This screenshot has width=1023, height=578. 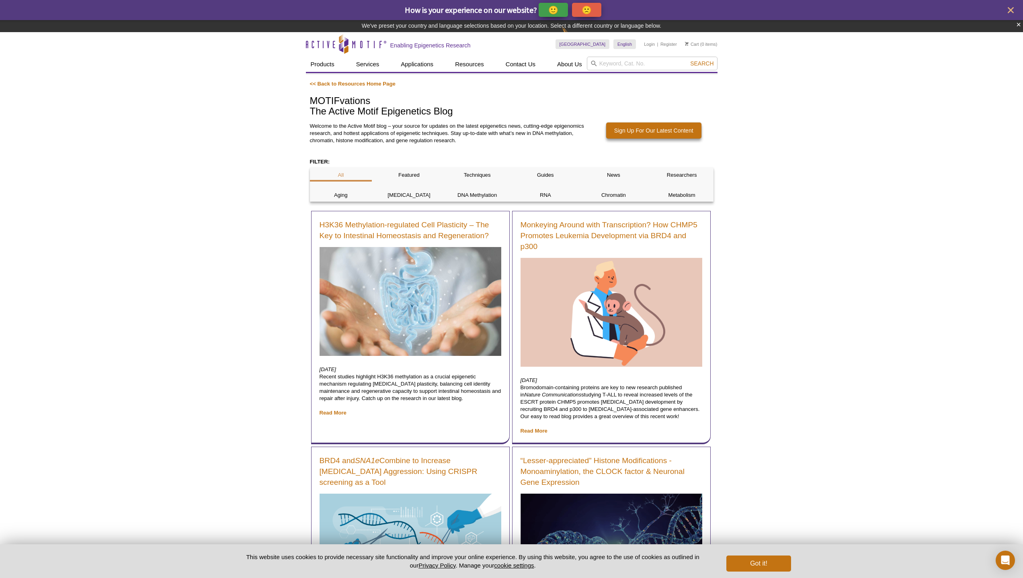 What do you see at coordinates (512, 107) in the screenshot?
I see `h1: MOTIFvations The Active Motif Epigenetics Blog` at bounding box center [512, 107].